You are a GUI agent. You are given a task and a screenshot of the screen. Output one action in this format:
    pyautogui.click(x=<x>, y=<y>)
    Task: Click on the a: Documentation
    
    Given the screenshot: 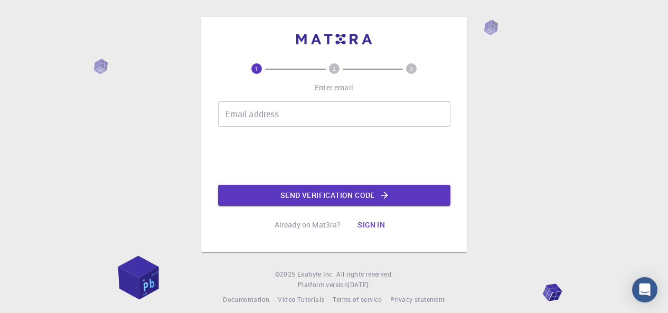 What is the action you would take?
    pyautogui.click(x=246, y=300)
    